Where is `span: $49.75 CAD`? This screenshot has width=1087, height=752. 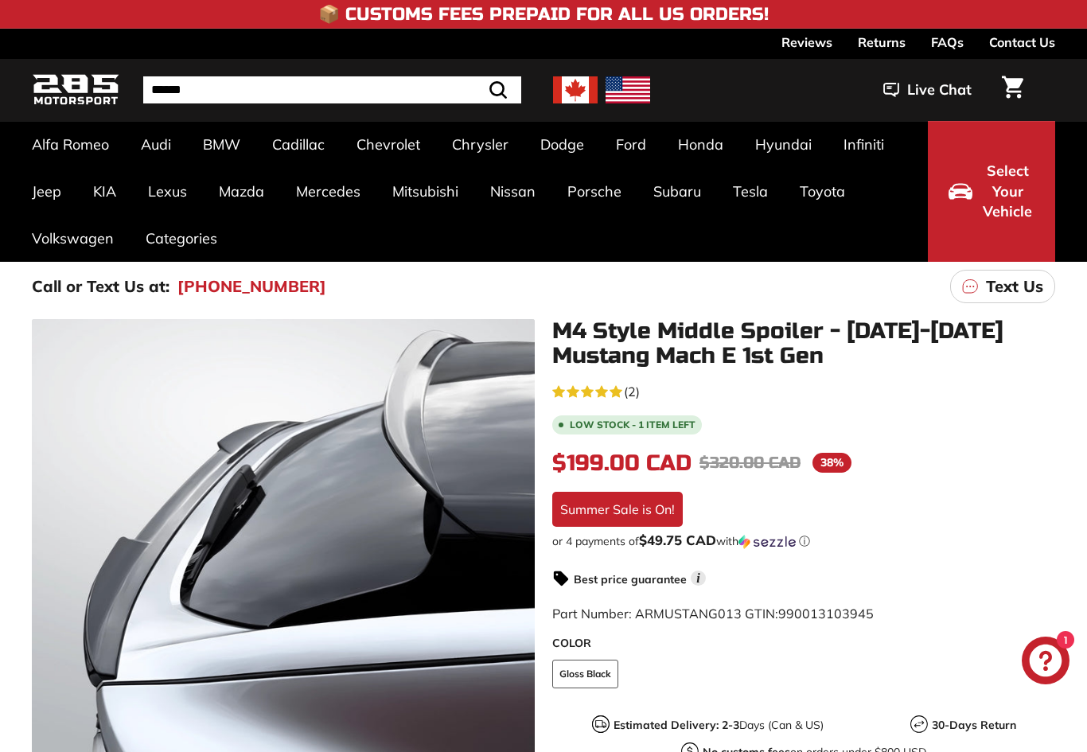
span: $49.75 CAD is located at coordinates (677, 539).